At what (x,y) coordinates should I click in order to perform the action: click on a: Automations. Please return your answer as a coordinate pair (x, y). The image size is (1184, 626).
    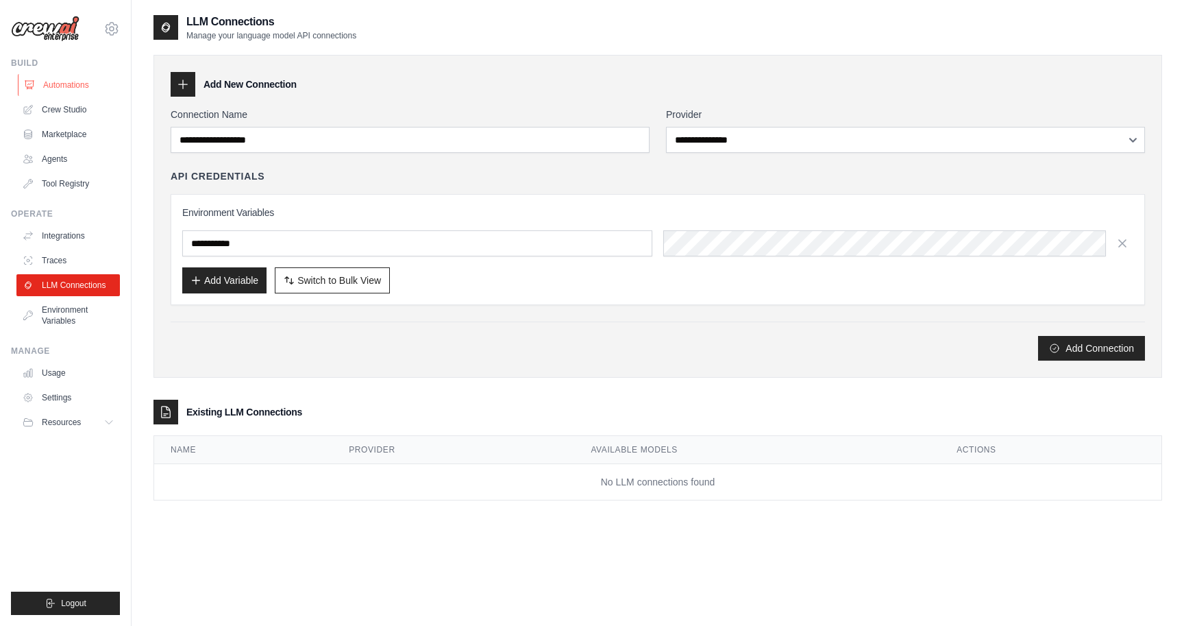
    Looking at the image, I should click on (69, 85).